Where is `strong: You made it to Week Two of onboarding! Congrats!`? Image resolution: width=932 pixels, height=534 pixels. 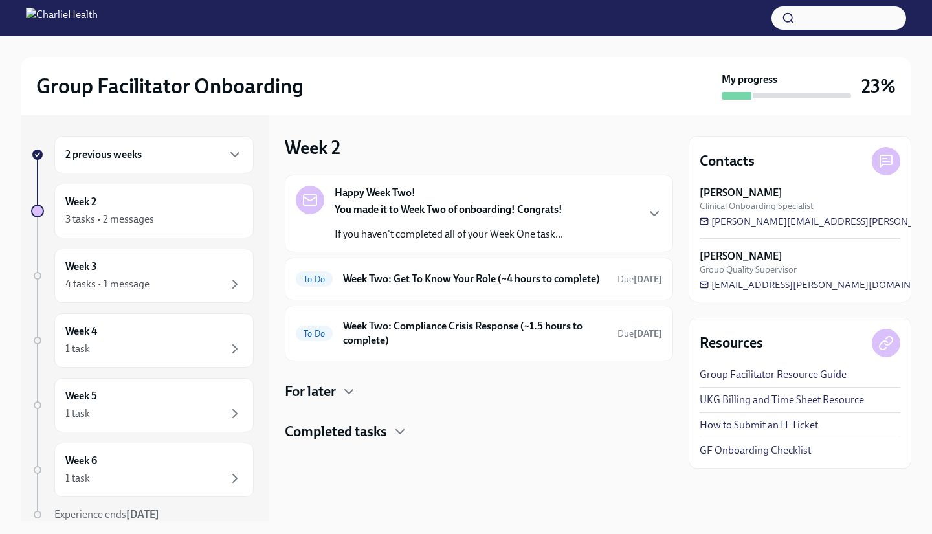
strong: You made it to Week Two of onboarding! Congrats! is located at coordinates (448, 209).